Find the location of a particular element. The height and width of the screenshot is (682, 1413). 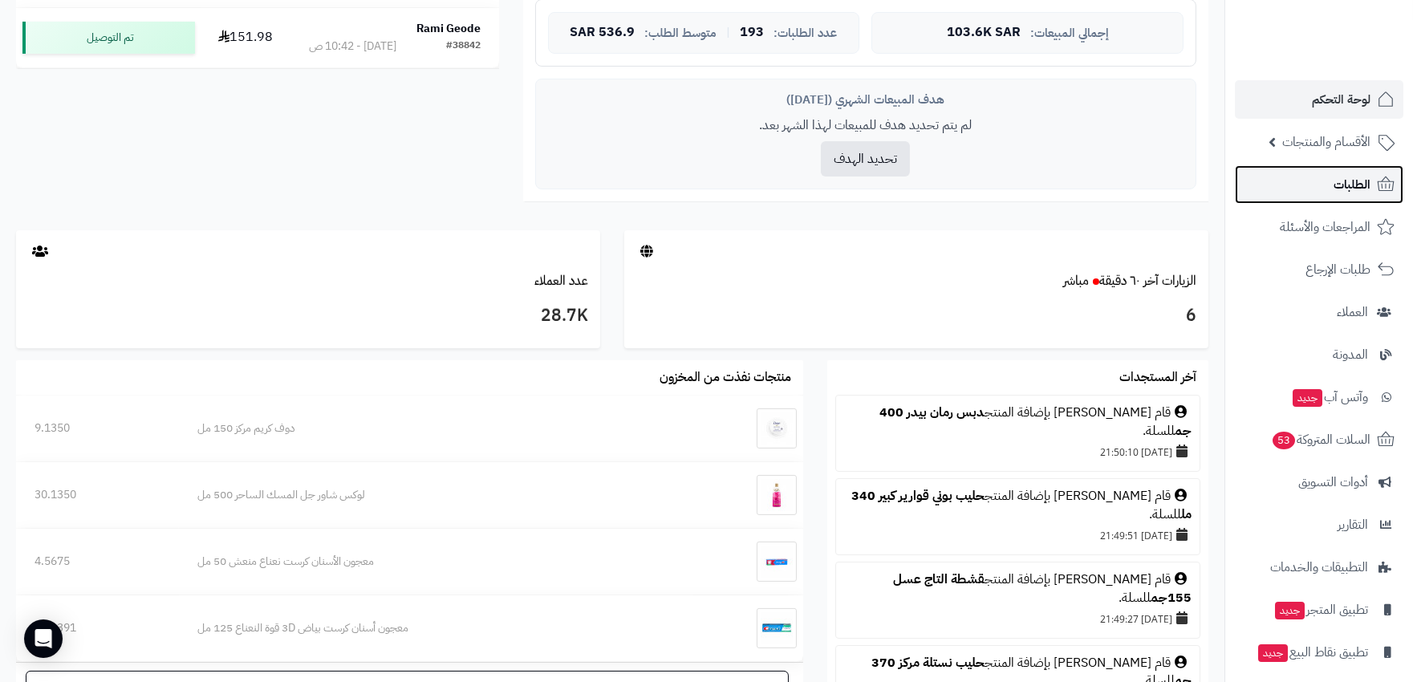

a: قشطة التاج عسل 155جم is located at coordinates (1042, 588).